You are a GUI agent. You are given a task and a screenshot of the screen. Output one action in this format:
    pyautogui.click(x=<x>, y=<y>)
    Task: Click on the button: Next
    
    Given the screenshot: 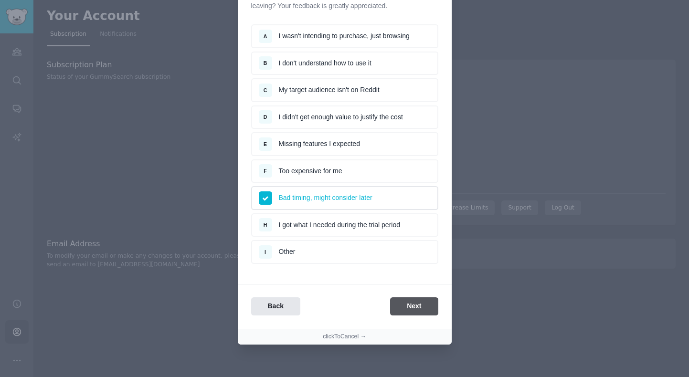 What is the action you would take?
    pyautogui.click(x=414, y=306)
    